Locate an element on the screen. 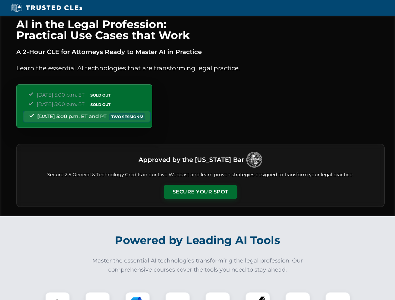 Image resolution: width=395 pixels, height=300 pixels. p: Master the essential AI technologies transforming the legal profession. Our comprehensive courses... is located at coordinates (197, 265).